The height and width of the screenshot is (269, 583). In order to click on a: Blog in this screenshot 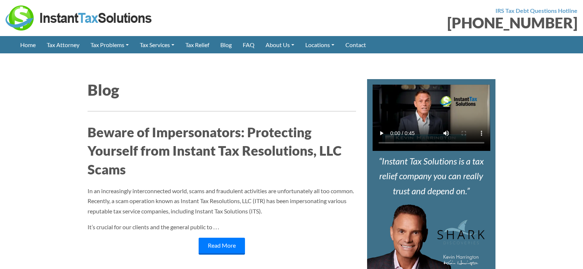, I will do `click(226, 44)`.